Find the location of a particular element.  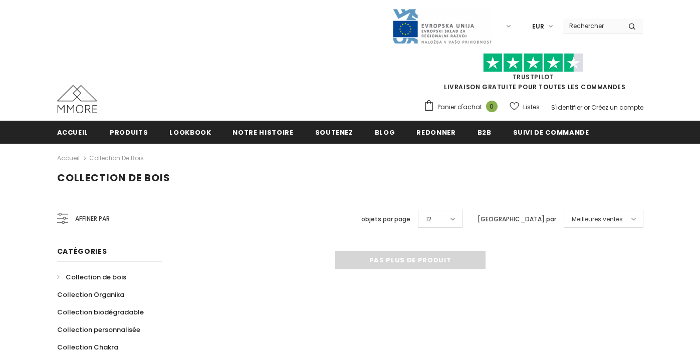

label: objets par page is located at coordinates (386, 219).